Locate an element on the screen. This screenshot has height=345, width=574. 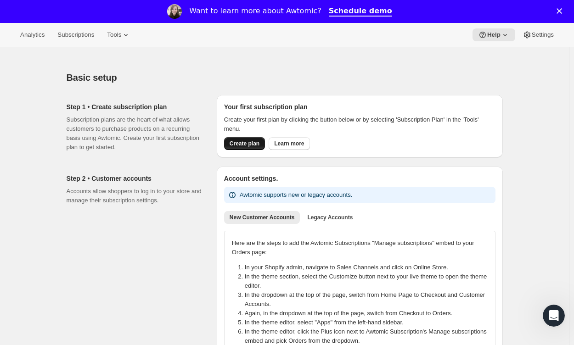
li: In the theme section, select the Customize button next to your live theme to open the theme editor. is located at coordinates (369, 281).